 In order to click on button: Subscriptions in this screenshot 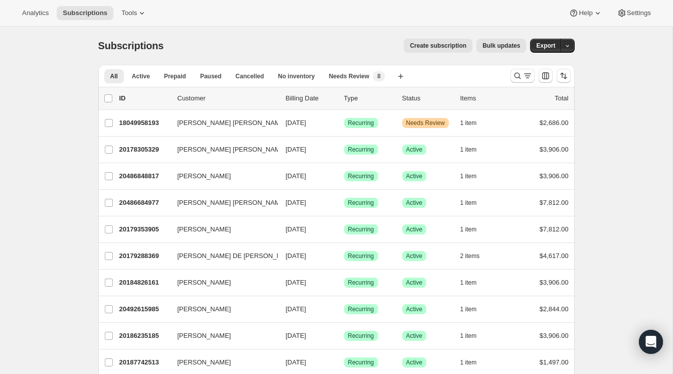, I will do `click(85, 13)`.